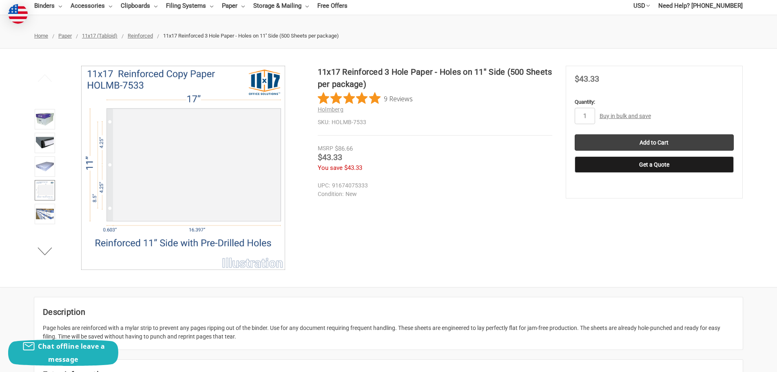 This screenshot has width=777, height=372. What do you see at coordinates (100, 35) in the screenshot?
I see `span: 11x17 (Tabloid)` at bounding box center [100, 35].